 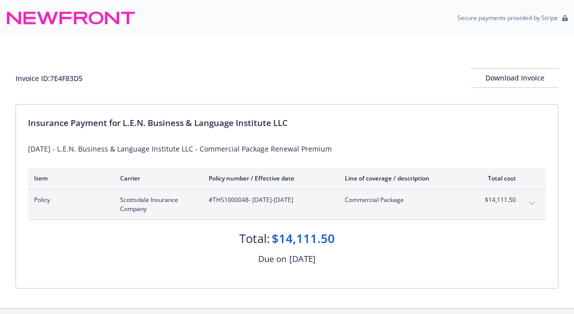 What do you see at coordinates (497, 178) in the screenshot?
I see `div: Total cost` at bounding box center [497, 178].